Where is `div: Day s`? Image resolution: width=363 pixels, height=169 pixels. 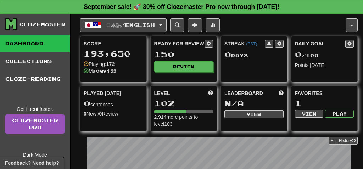 div: Day s is located at coordinates (254, 55).